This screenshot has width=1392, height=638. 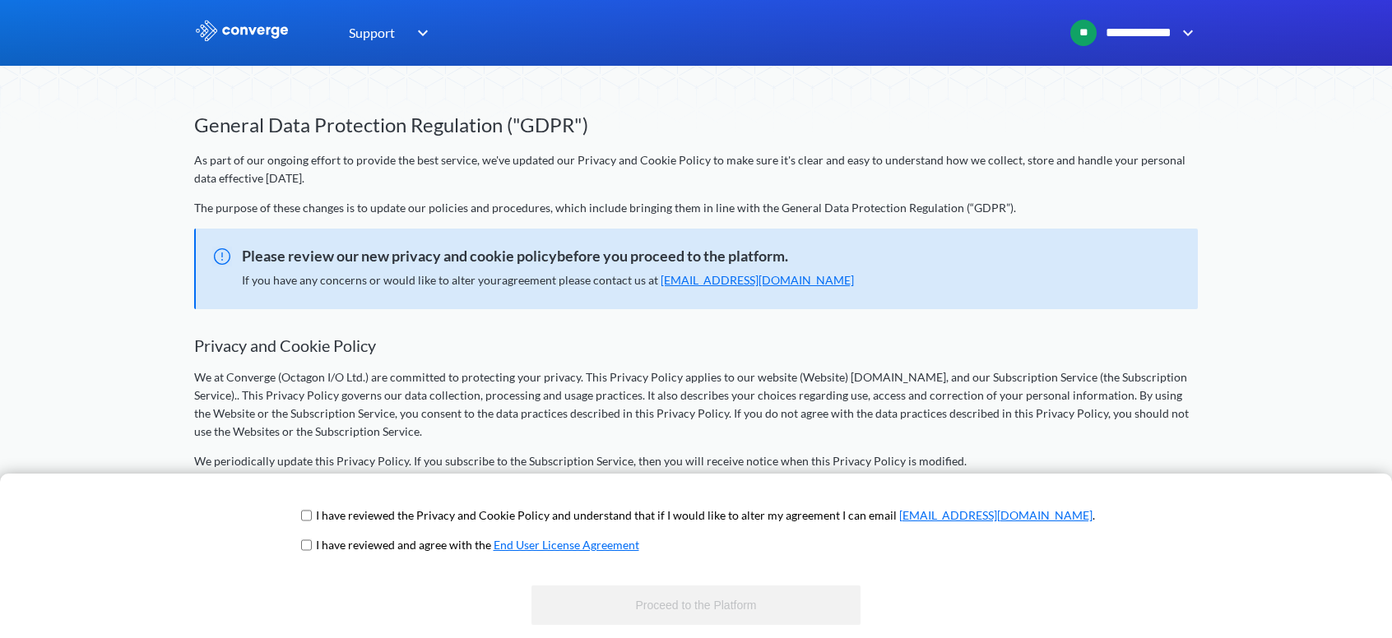 What do you see at coordinates (696, 346) in the screenshot?
I see `h2: Privacy and Cookie Policy` at bounding box center [696, 346].